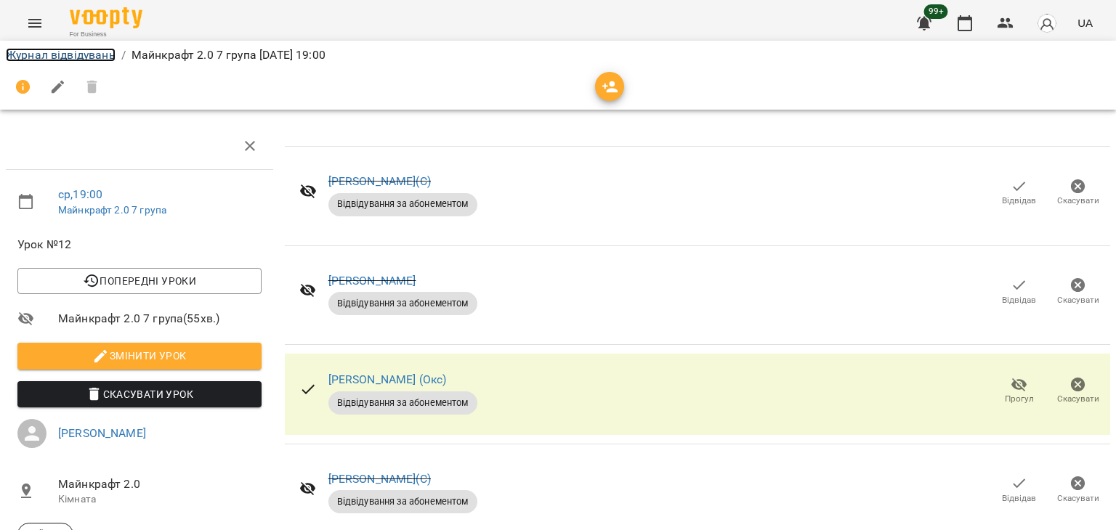 Image resolution: width=1116 pixels, height=530 pixels. What do you see at coordinates (936, 12) in the screenshot?
I see `span: 99+` at bounding box center [936, 12].